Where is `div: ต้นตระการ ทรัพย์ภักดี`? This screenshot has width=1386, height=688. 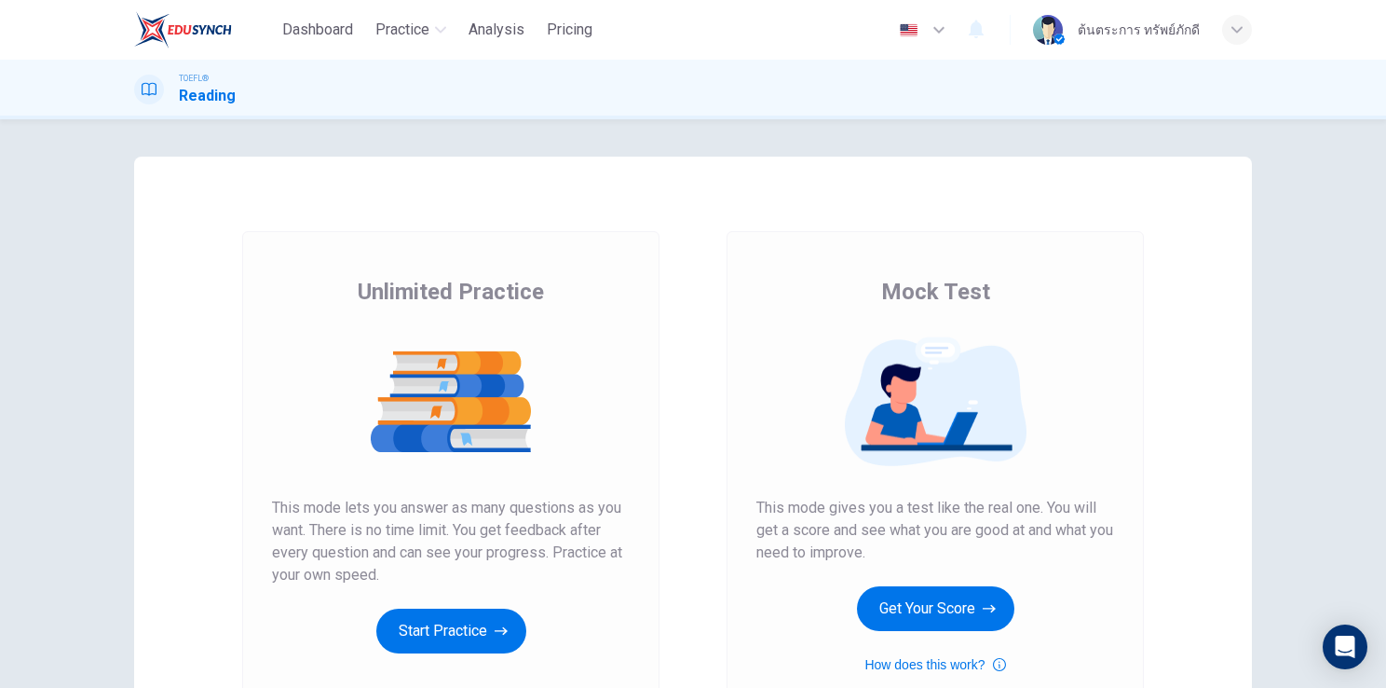 div: ต้นตระการ ทรัพย์ภักดี is located at coordinates (1139, 30).